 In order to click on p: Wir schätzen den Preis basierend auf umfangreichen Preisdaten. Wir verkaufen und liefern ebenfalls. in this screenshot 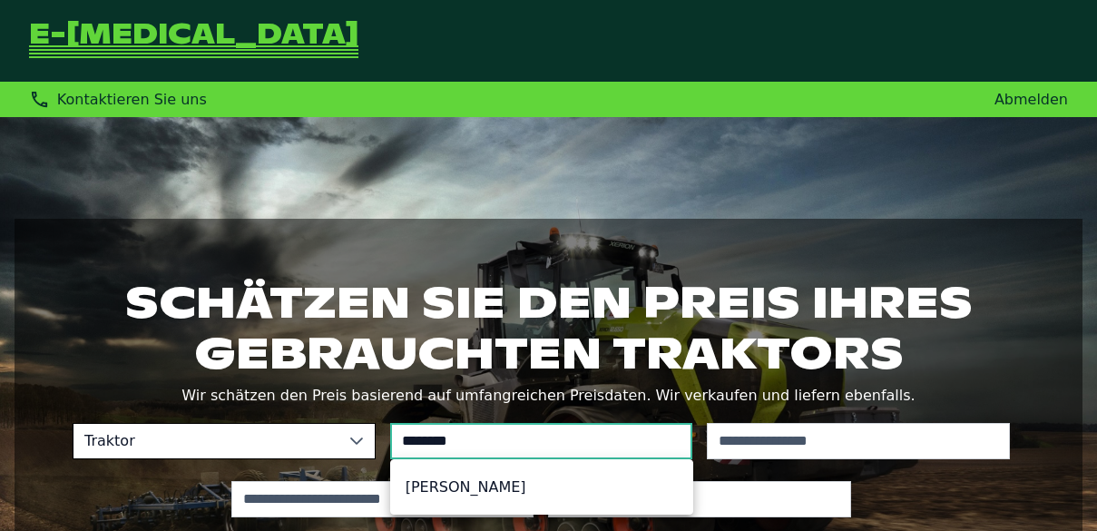, I will do `click(548, 395)`.